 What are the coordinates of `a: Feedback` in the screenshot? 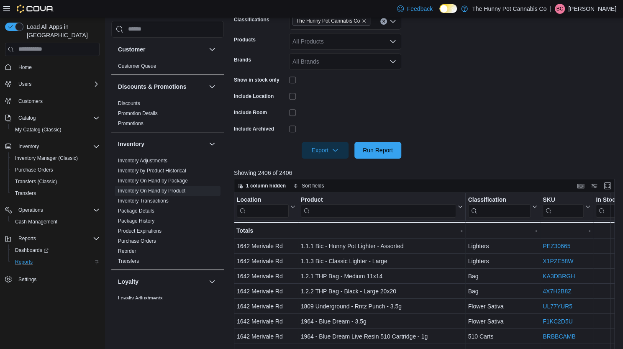 It's located at (414, 9).